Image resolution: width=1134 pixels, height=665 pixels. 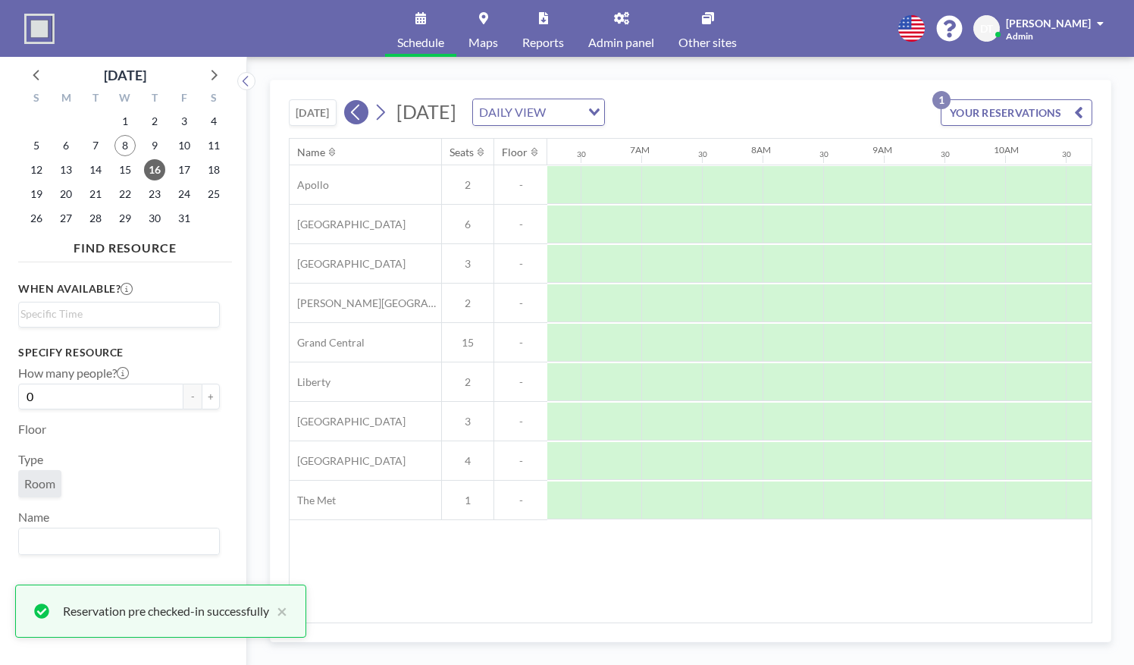 I want to click on div: 10AM, so click(x=1006, y=149).